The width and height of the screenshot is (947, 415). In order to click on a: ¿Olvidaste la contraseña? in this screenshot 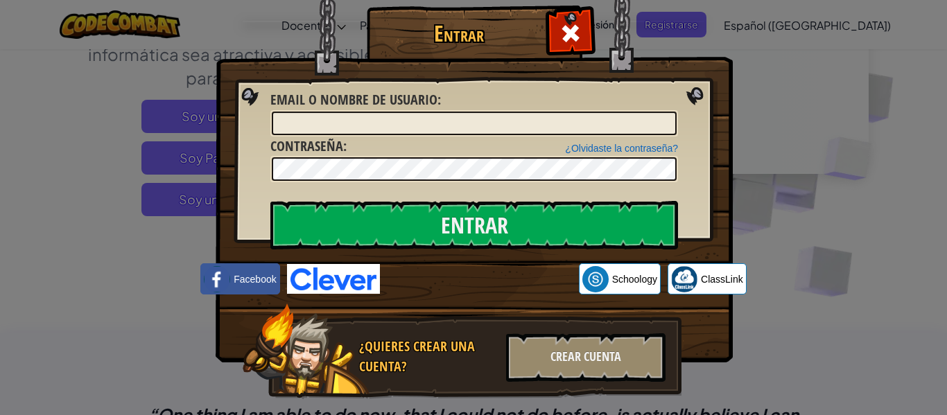, I will do `click(621, 148)`.